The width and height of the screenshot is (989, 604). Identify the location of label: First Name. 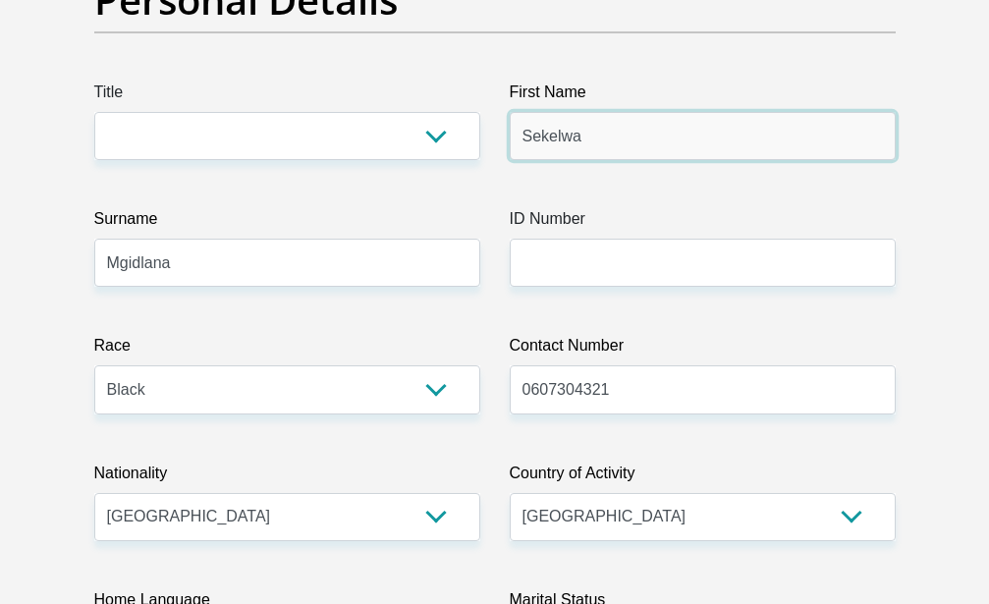
(702, 96).